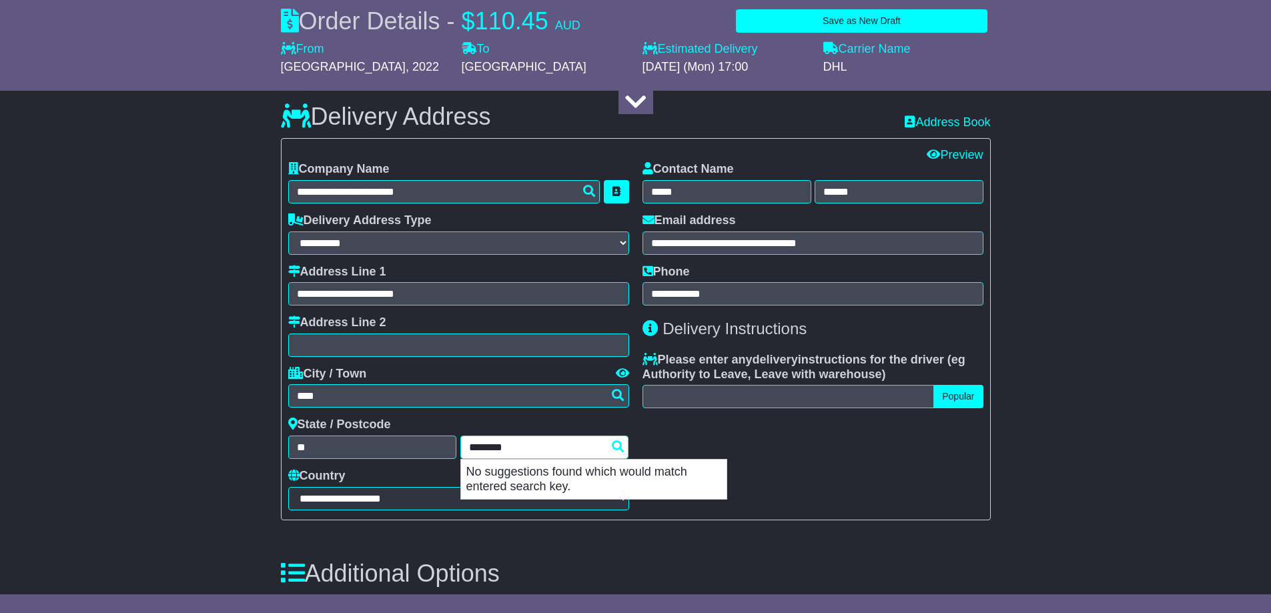  Describe the element at coordinates (812, 367) in the screenshot. I see `label: Please enter any instructions for the driver ( )` at that location.